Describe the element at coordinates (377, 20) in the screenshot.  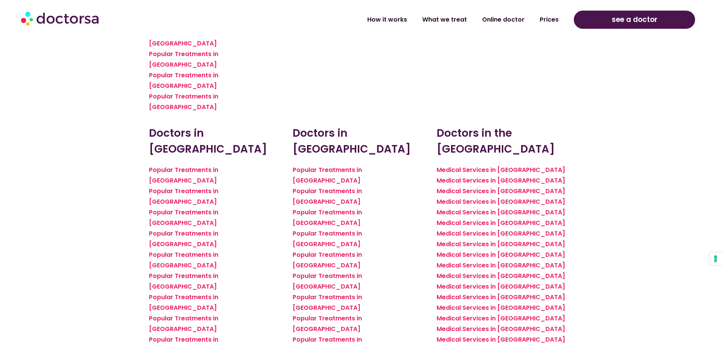
I see `nav: Menu` at that location.